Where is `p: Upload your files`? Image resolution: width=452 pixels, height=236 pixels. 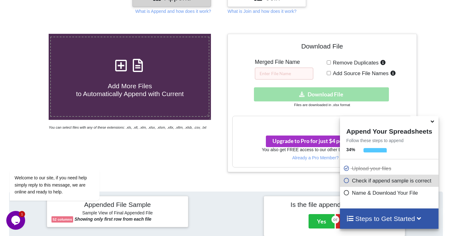 p: Upload your files is located at coordinates (390, 169).